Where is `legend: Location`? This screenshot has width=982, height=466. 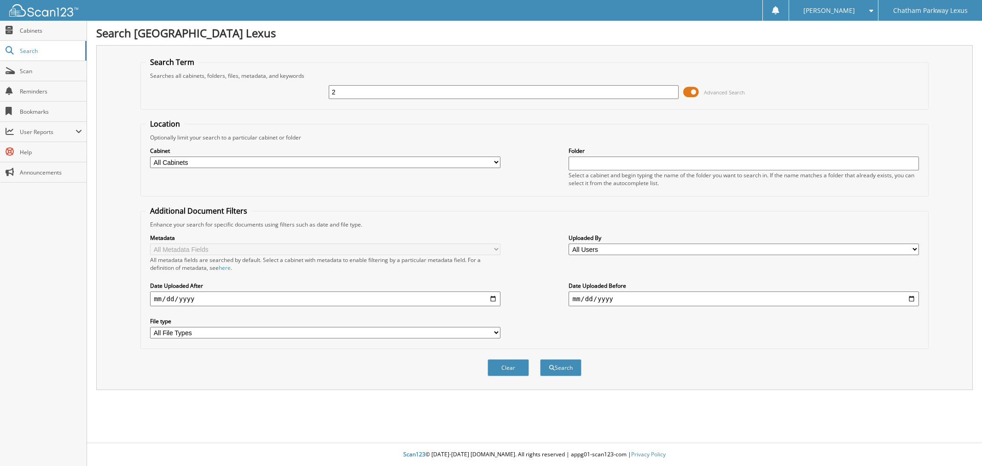
legend: Location is located at coordinates (165, 124).